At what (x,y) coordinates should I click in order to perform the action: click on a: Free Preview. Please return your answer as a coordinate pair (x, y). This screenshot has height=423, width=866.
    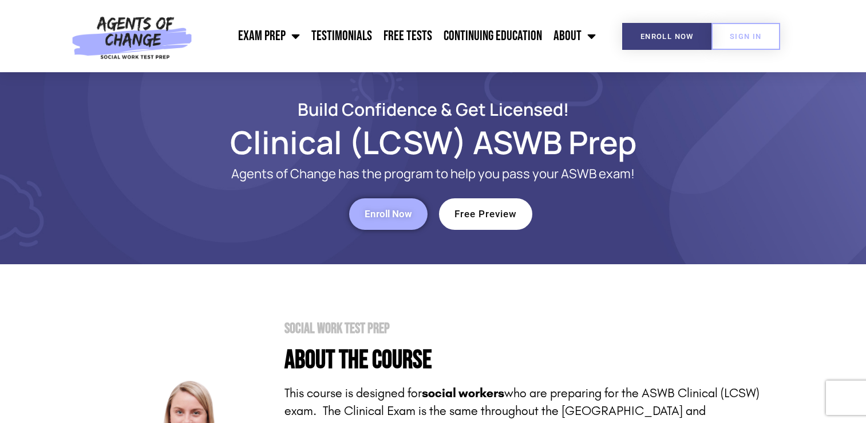
    Looking at the image, I should click on (486, 214).